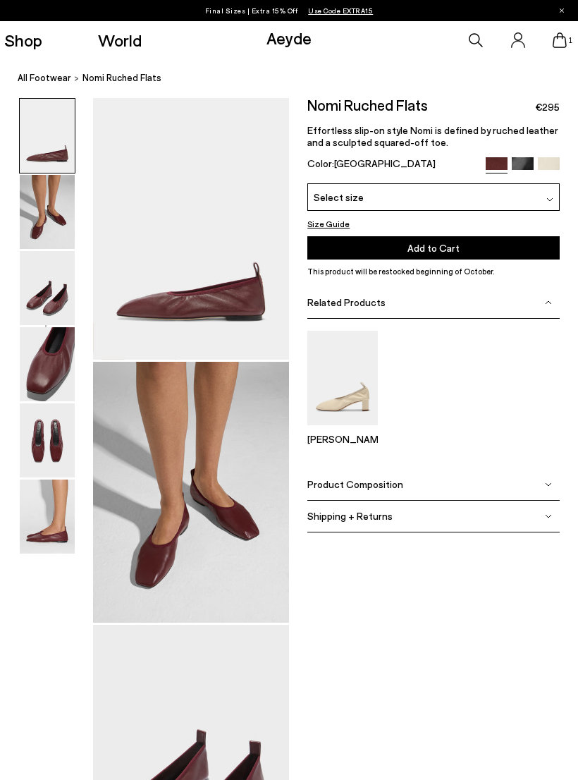 The image size is (578, 780). Describe the element at coordinates (23, 40) in the screenshot. I see `a: Shop` at that location.